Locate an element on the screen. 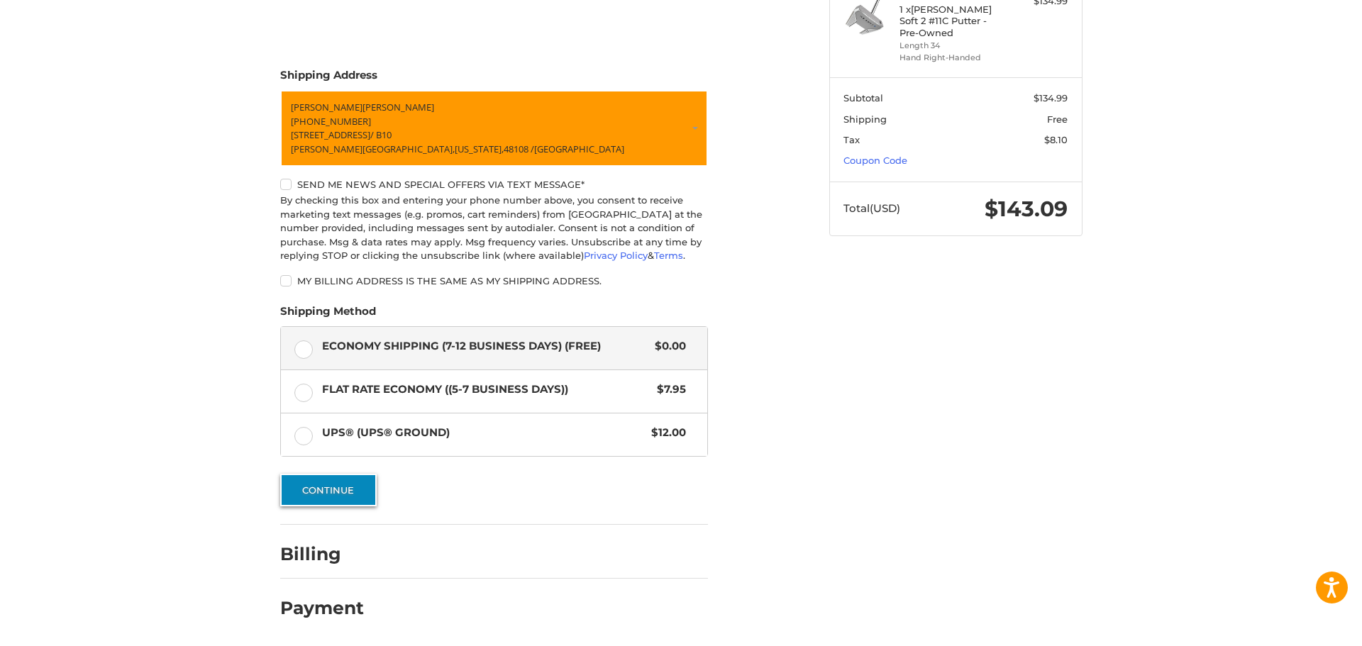 Image resolution: width=1362 pixels, height=646 pixels. span: $8.10 is located at coordinates (1056, 140).